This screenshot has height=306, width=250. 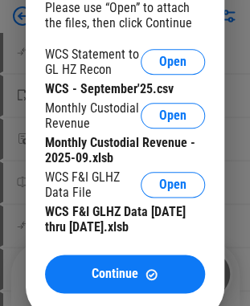 I want to click on div: WCS - September'25.csv, so click(x=124, y=88).